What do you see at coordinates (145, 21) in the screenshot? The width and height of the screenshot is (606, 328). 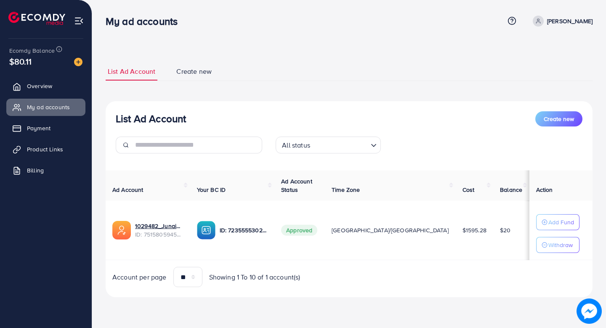 I see `h3: My ad accounts` at bounding box center [145, 21].